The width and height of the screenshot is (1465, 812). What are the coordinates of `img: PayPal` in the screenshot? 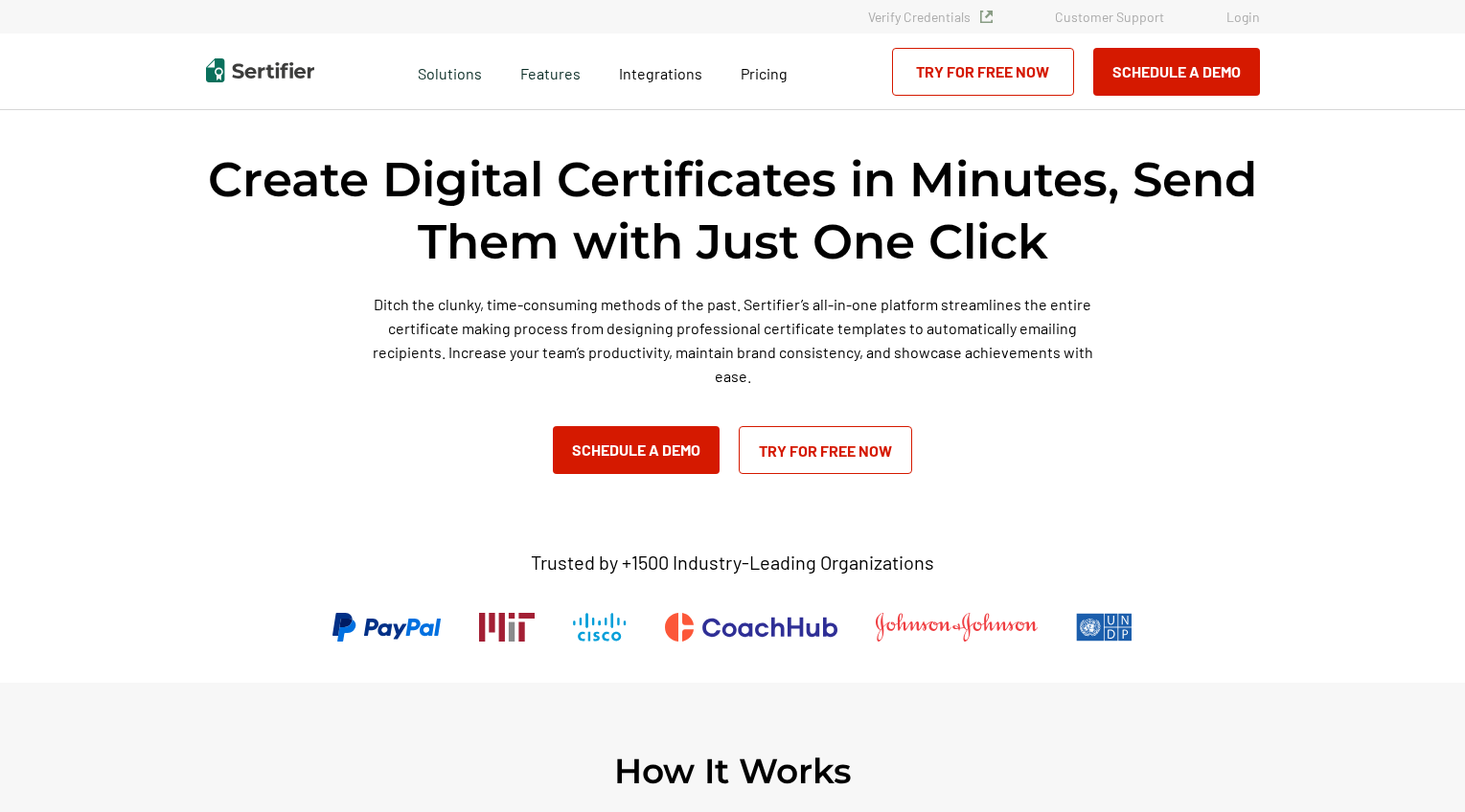 It's located at (386, 627).